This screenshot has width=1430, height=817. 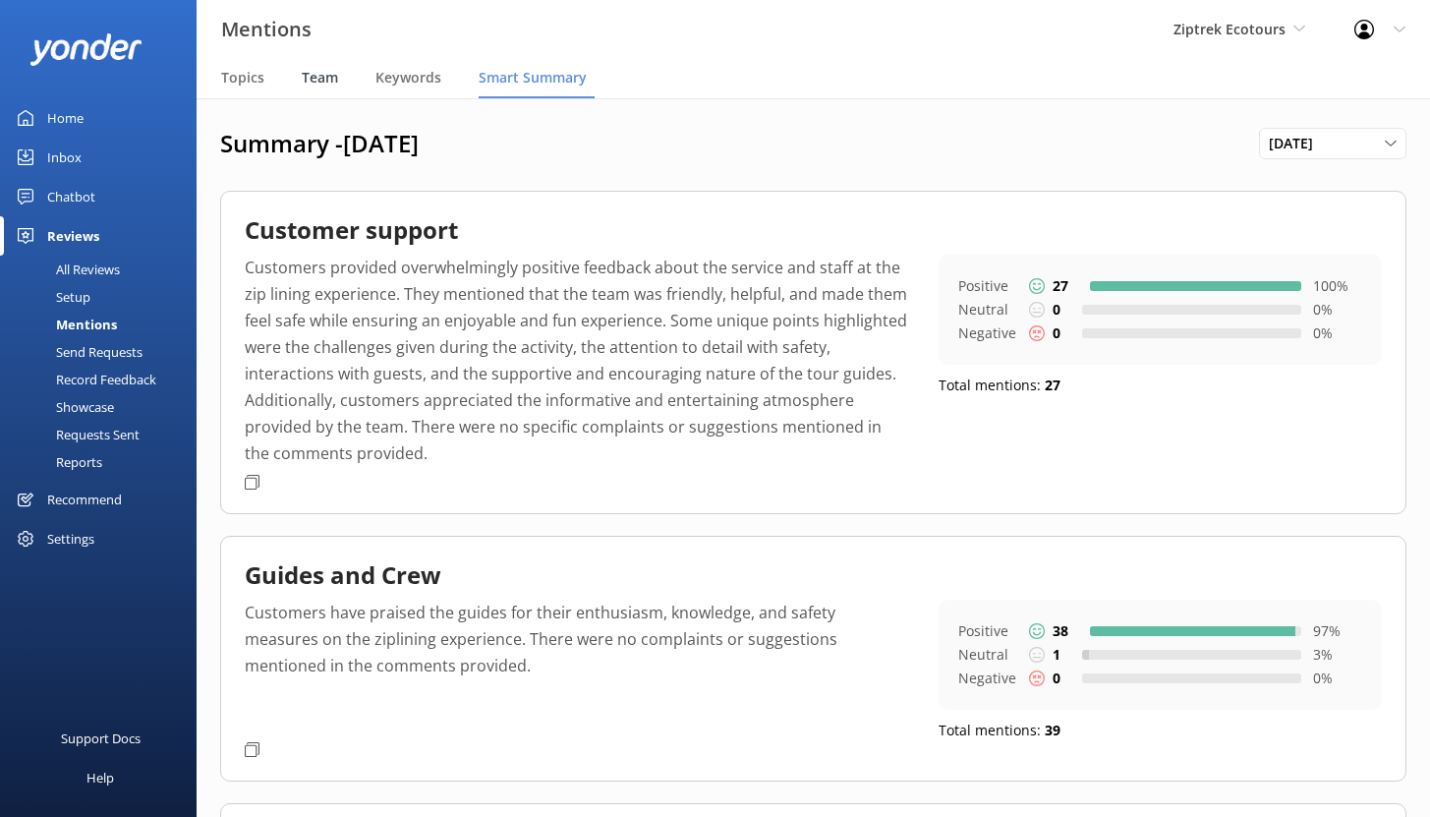 What do you see at coordinates (66, 269) in the screenshot?
I see `div: All Reviews` at bounding box center [66, 269].